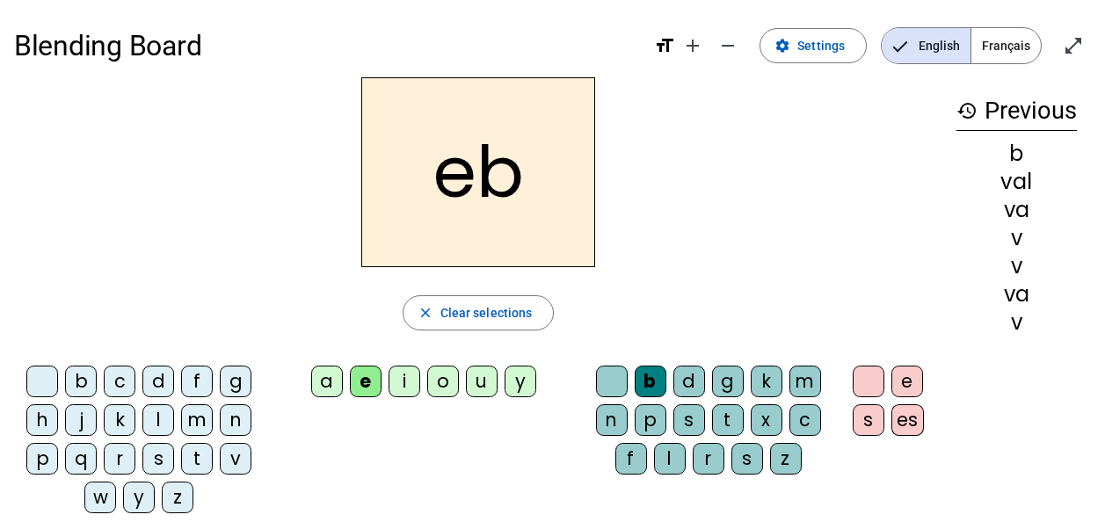 The width and height of the screenshot is (1105, 522). Describe the element at coordinates (327, 46) in the screenshot. I see `h1: Blending Board` at that location.